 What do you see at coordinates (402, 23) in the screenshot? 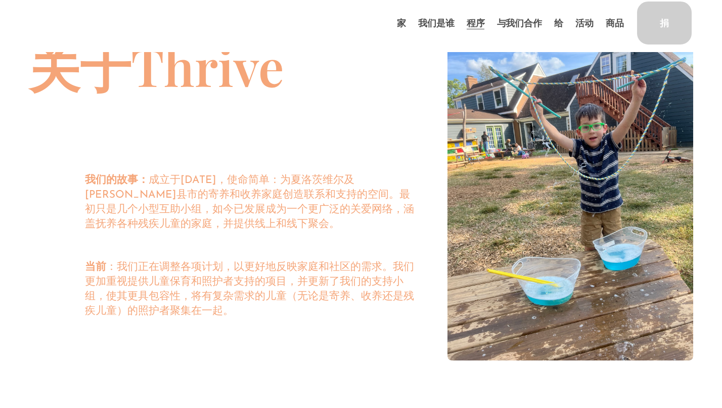
I see `font: 家` at bounding box center [402, 23].